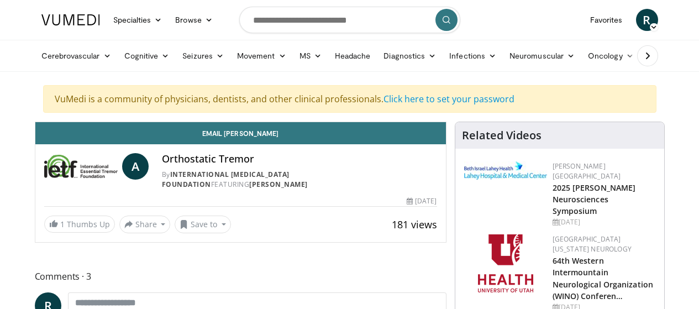 Image resolution: width=699 pixels, height=309 pixels. Describe the element at coordinates (76, 56) in the screenshot. I see `a: Cerebrovascular` at that location.